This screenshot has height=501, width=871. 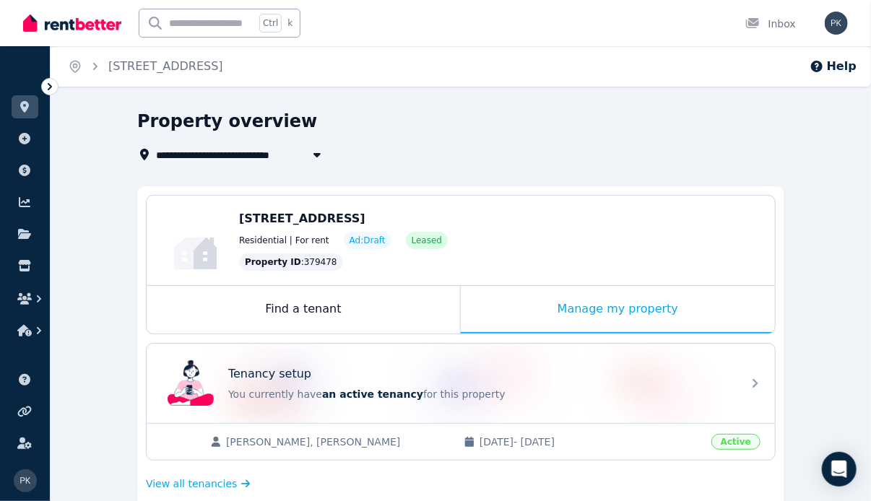 What do you see at coordinates (273, 262) in the screenshot?
I see `span: Property ID` at bounding box center [273, 262].